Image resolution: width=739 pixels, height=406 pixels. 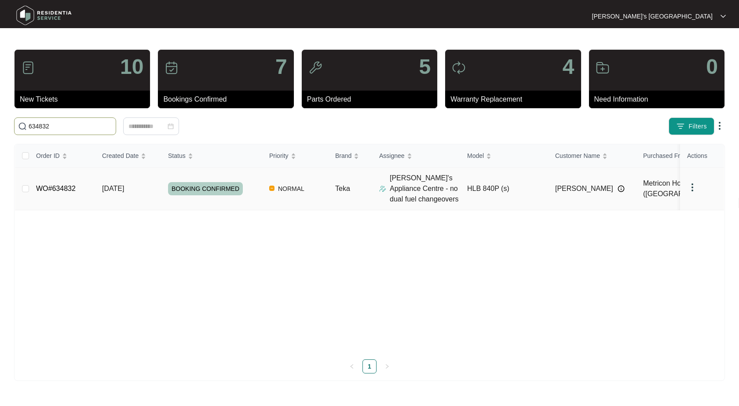 I want to click on span: BOOKING CONFIRMED, so click(x=206, y=189).